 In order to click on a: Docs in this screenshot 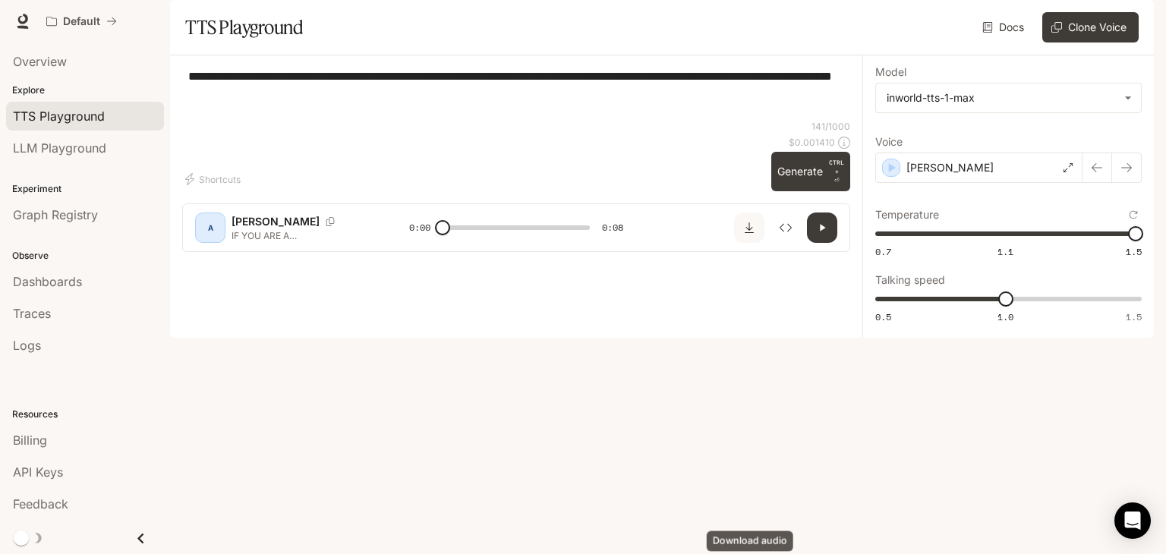, I will do `click(1004, 27)`.